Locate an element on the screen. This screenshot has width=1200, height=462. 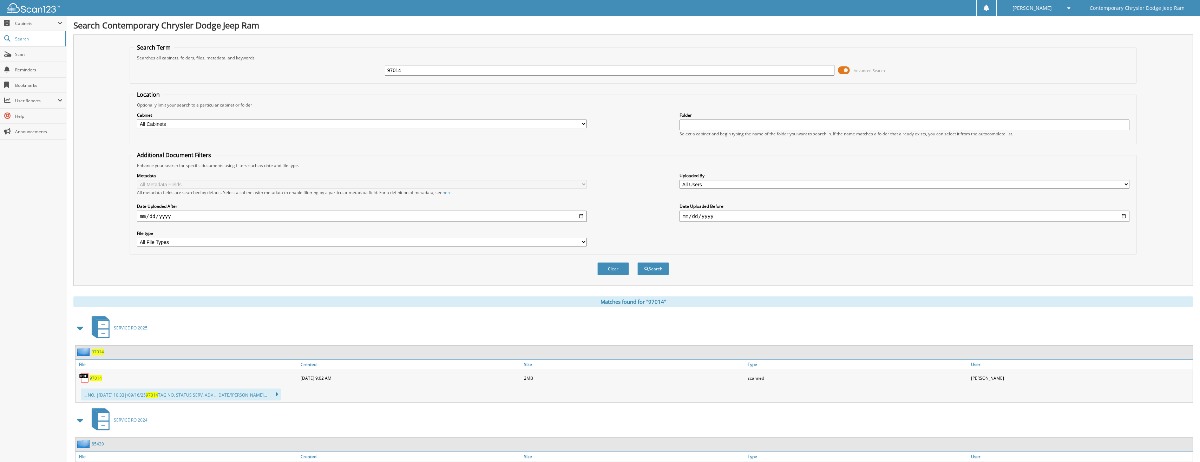
label: File type is located at coordinates (362, 233).